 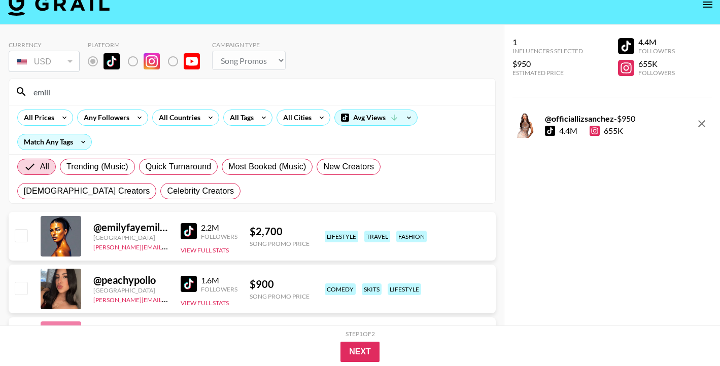 What do you see at coordinates (192, 61) in the screenshot?
I see `img: YouTube` at bounding box center [192, 61].